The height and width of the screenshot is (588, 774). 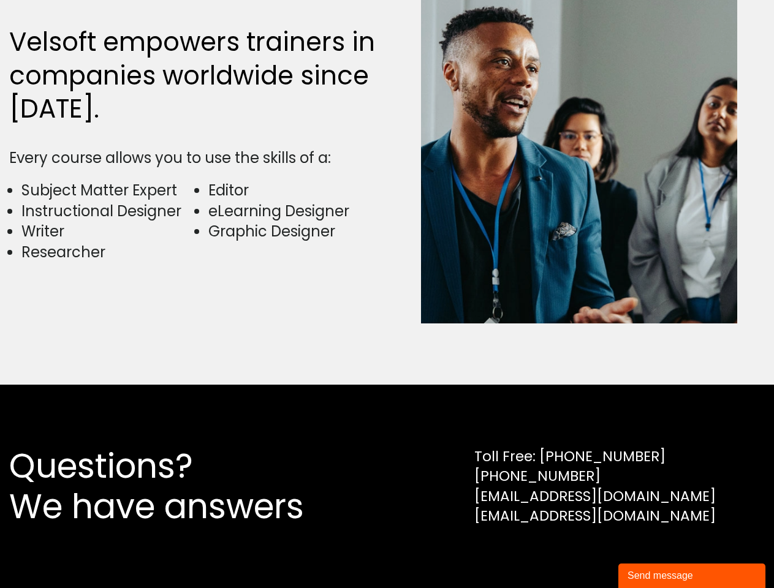 I want to click on li: Instructional Designer, so click(x=107, y=211).